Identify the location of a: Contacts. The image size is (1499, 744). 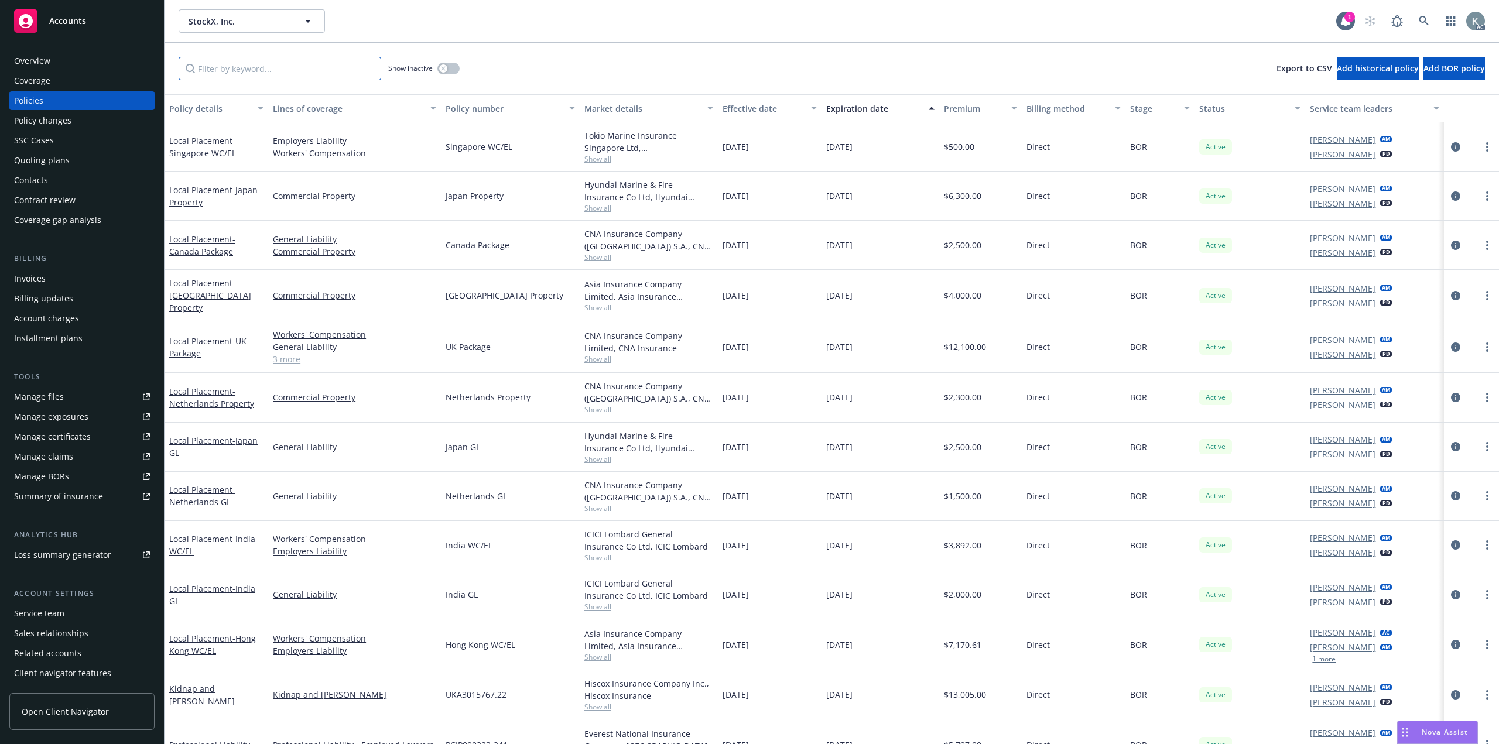
(82, 180).